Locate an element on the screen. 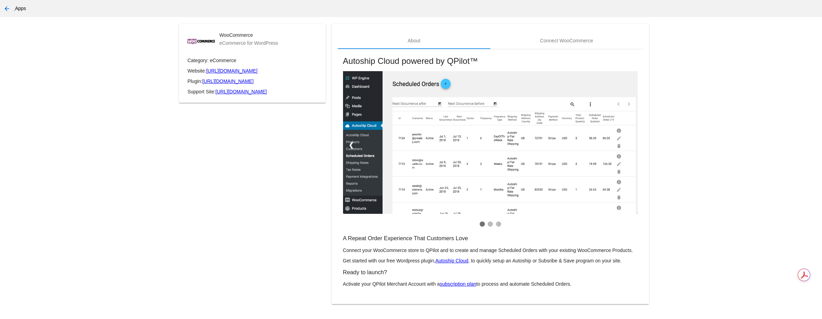  p: Get started with our free Wordpress plugin, , to quickly setup an Autoship or Subsribe & Save pro... is located at coordinates (490, 260).